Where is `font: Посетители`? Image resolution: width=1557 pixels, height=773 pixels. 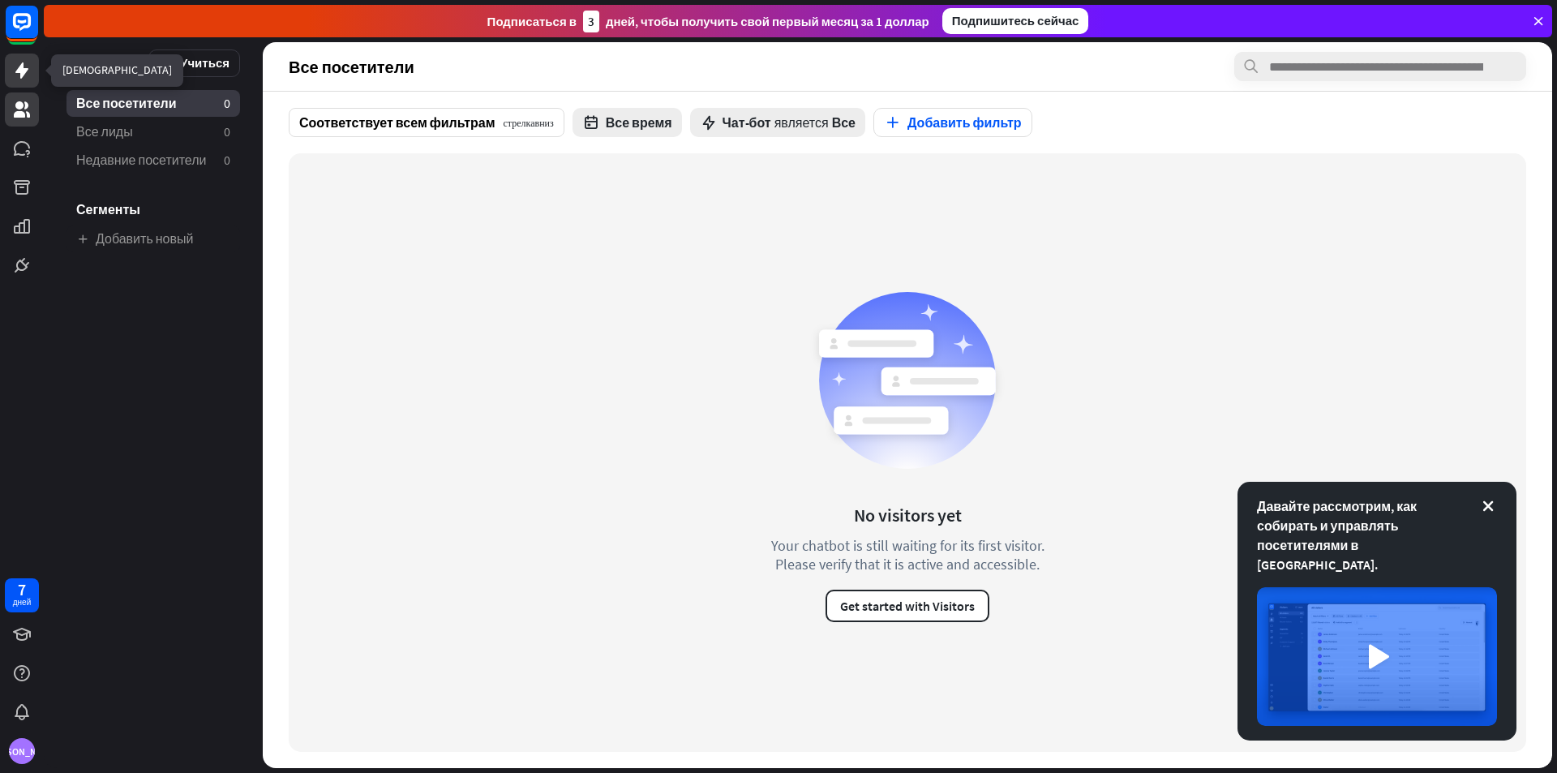
font: Посетители is located at coordinates (123, 62).